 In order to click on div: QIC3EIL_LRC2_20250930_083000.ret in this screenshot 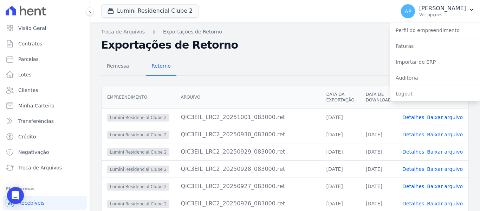, I will do `click(248, 134)`.